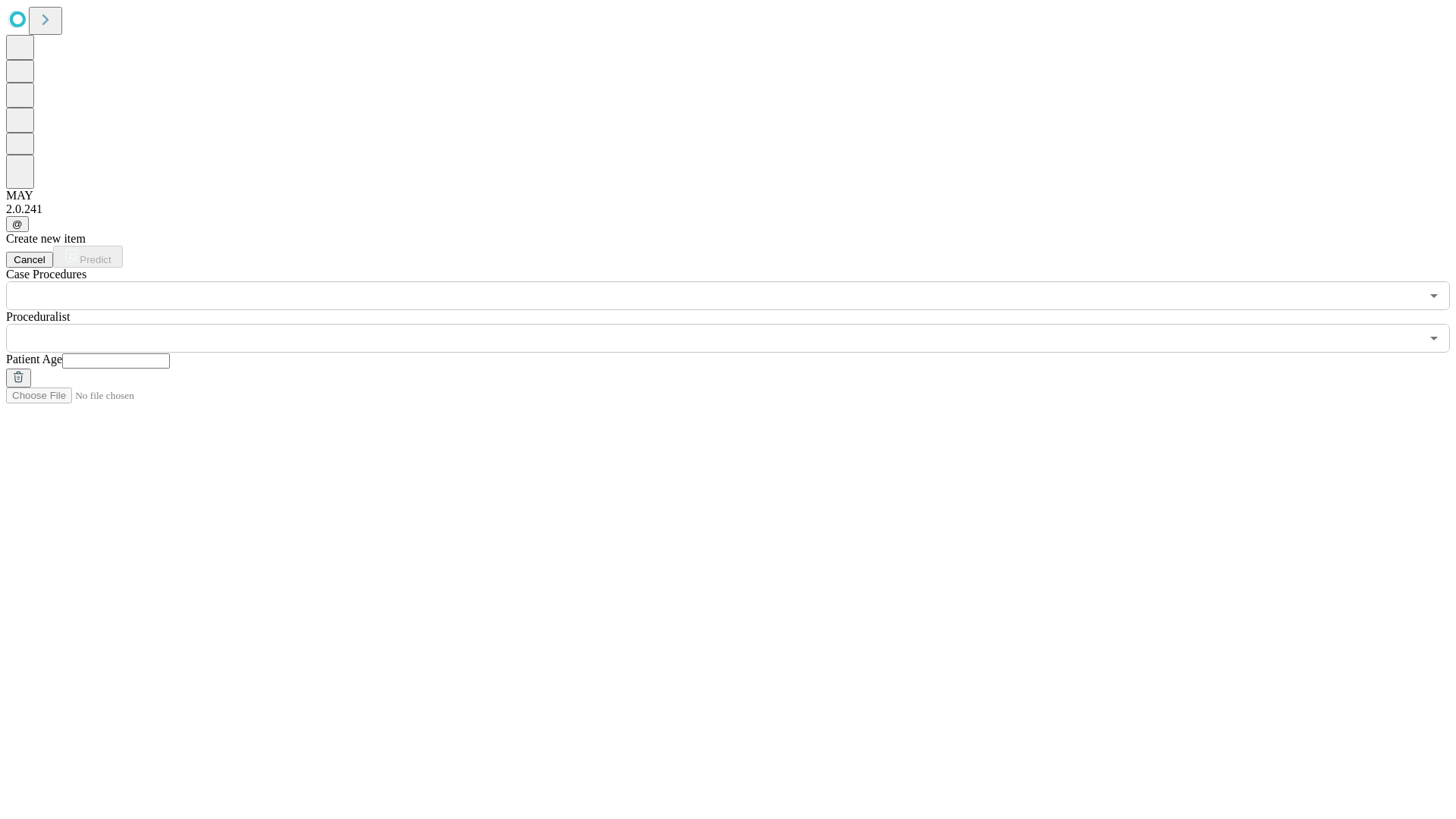 The image size is (1456, 819). I want to click on span: Patient Age, so click(34, 359).